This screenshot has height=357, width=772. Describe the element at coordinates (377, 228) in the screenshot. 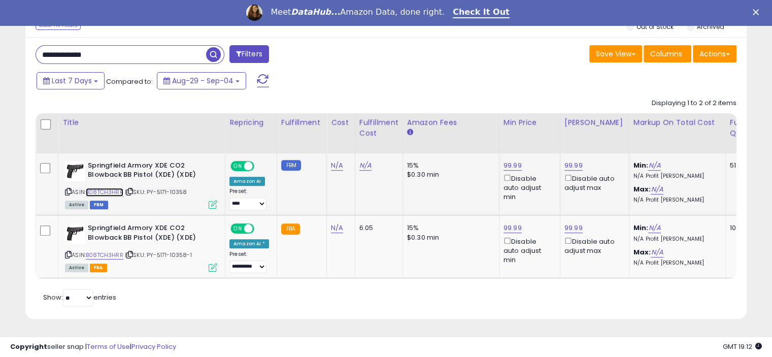

I see `div: 6.05` at that location.